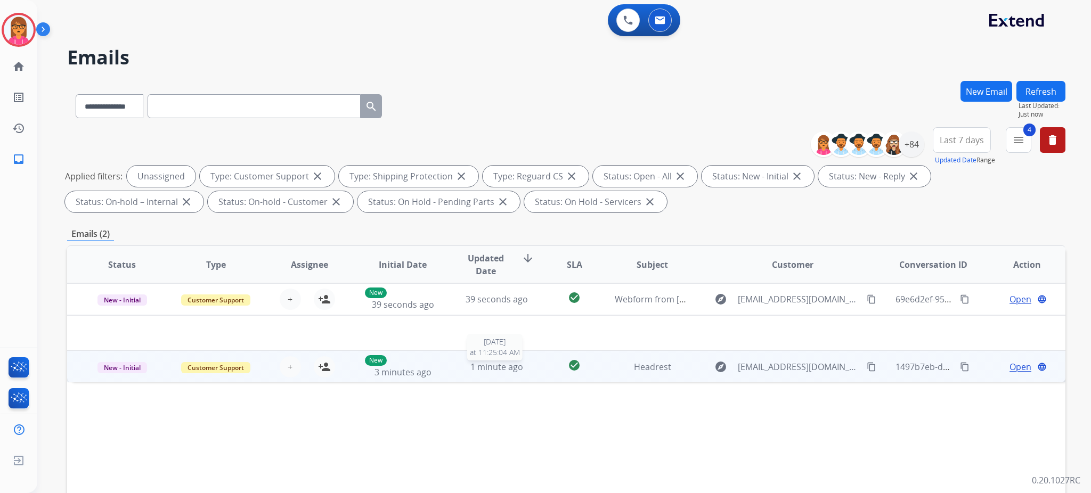 This screenshot has height=493, width=1091. Describe the element at coordinates (535, 176) in the screenshot. I see `div: Type: Reguard CS` at that location.